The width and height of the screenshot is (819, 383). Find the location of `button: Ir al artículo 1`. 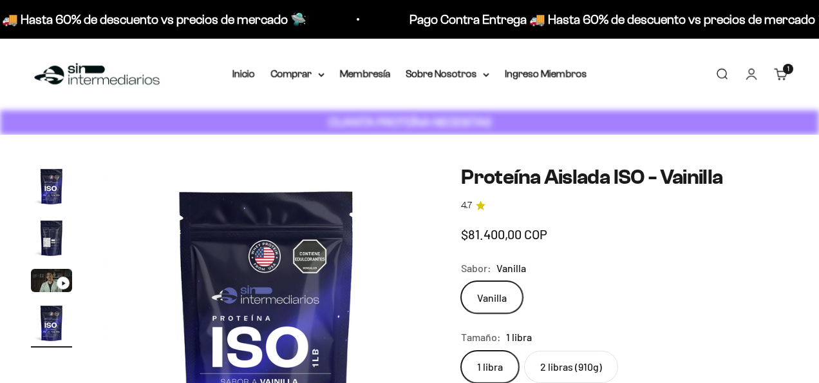

button: Ir al artículo 1 is located at coordinates (52, 188).